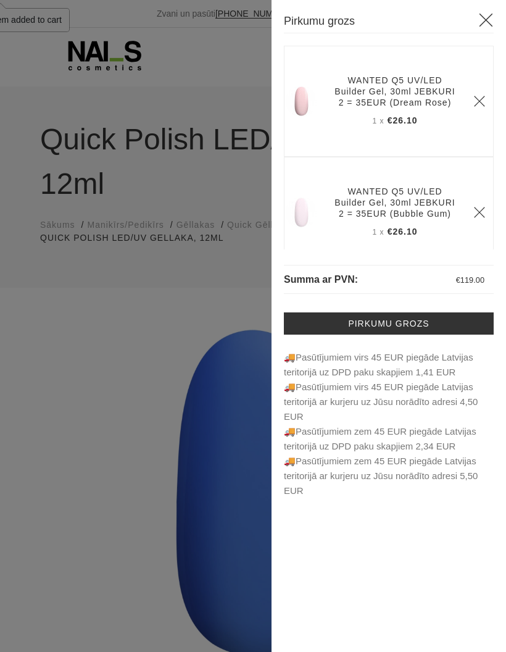 This screenshot has width=506, height=652. What do you see at coordinates (389, 23) in the screenshot?
I see `h3: Pirkumu grozs` at bounding box center [389, 23].